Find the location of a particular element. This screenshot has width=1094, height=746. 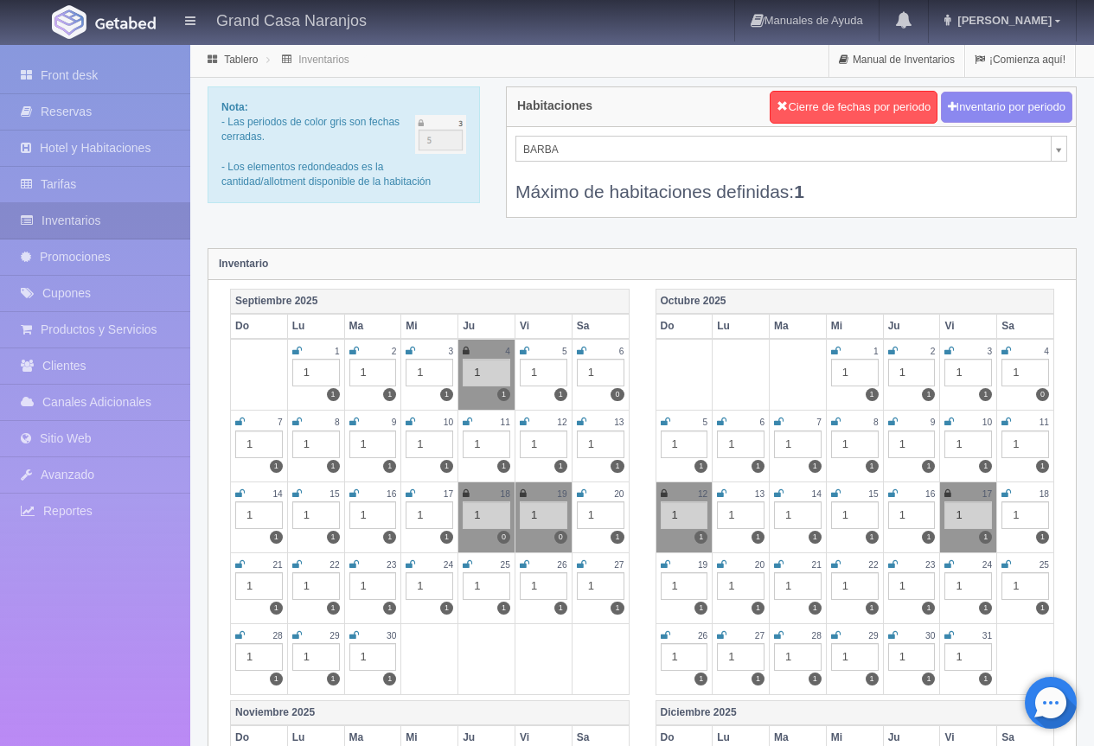

button: Inventario por periodo is located at coordinates (1007, 107).